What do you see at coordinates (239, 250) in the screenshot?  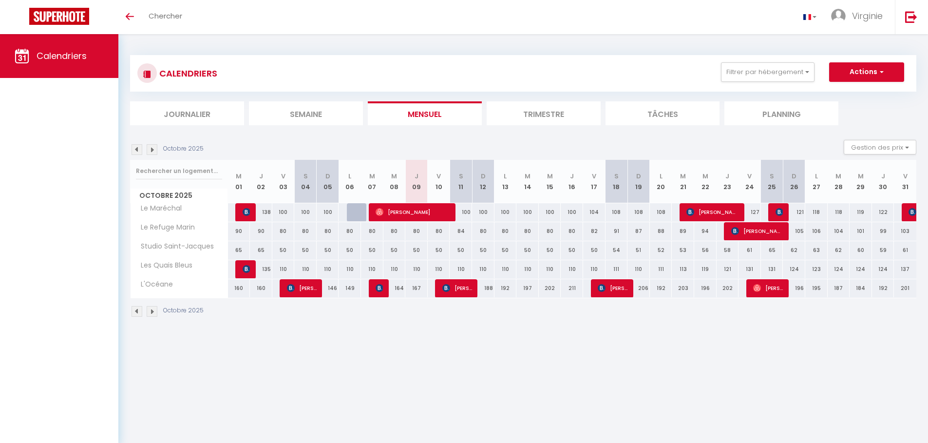 I see `div: 65` at bounding box center [239, 250].